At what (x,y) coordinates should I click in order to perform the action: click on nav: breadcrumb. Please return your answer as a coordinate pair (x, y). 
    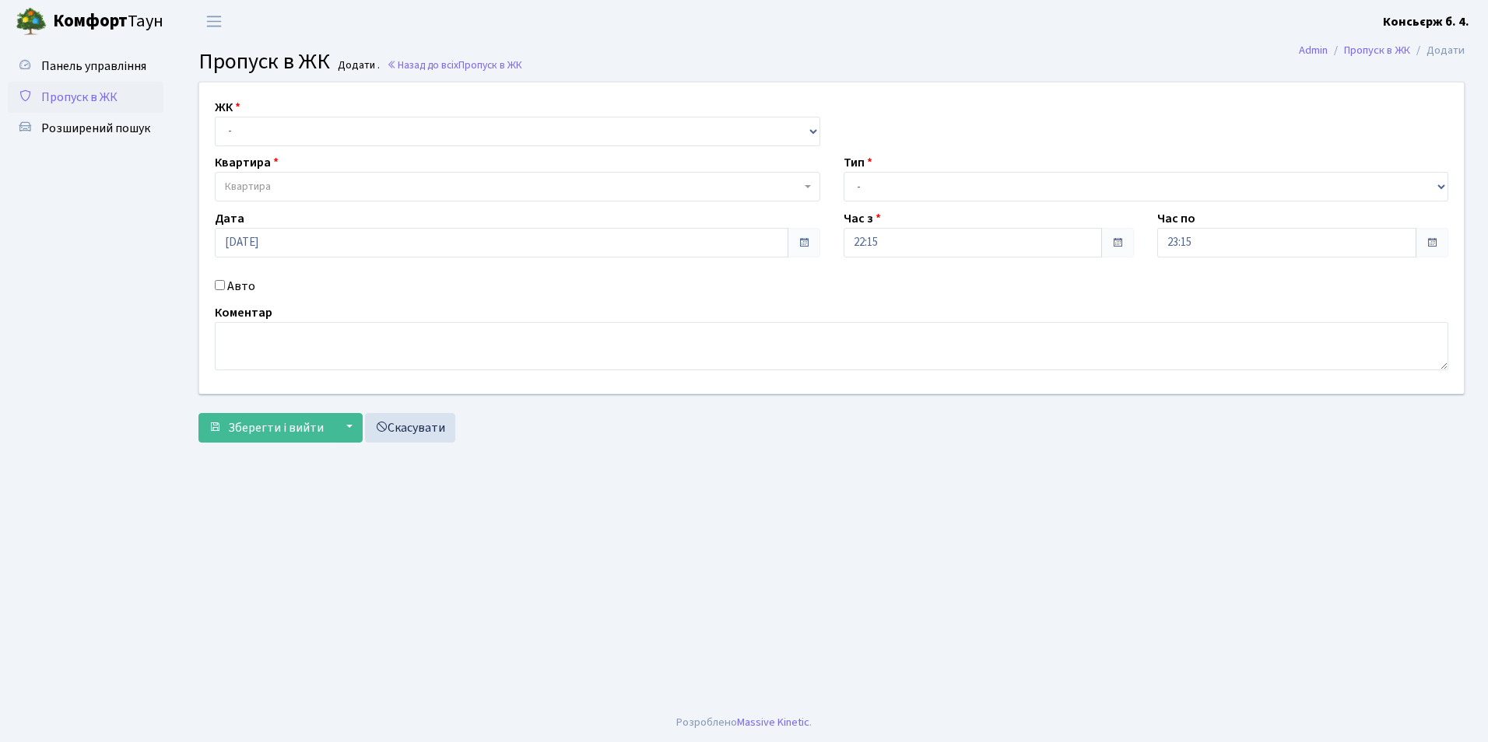
    Looking at the image, I should click on (1381, 51).